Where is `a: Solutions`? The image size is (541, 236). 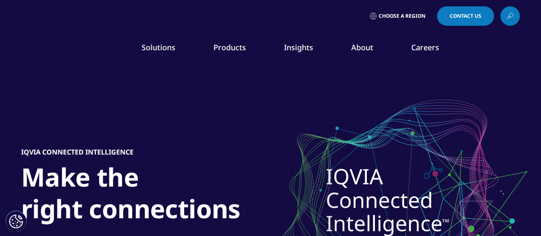 a: Solutions is located at coordinates (158, 47).